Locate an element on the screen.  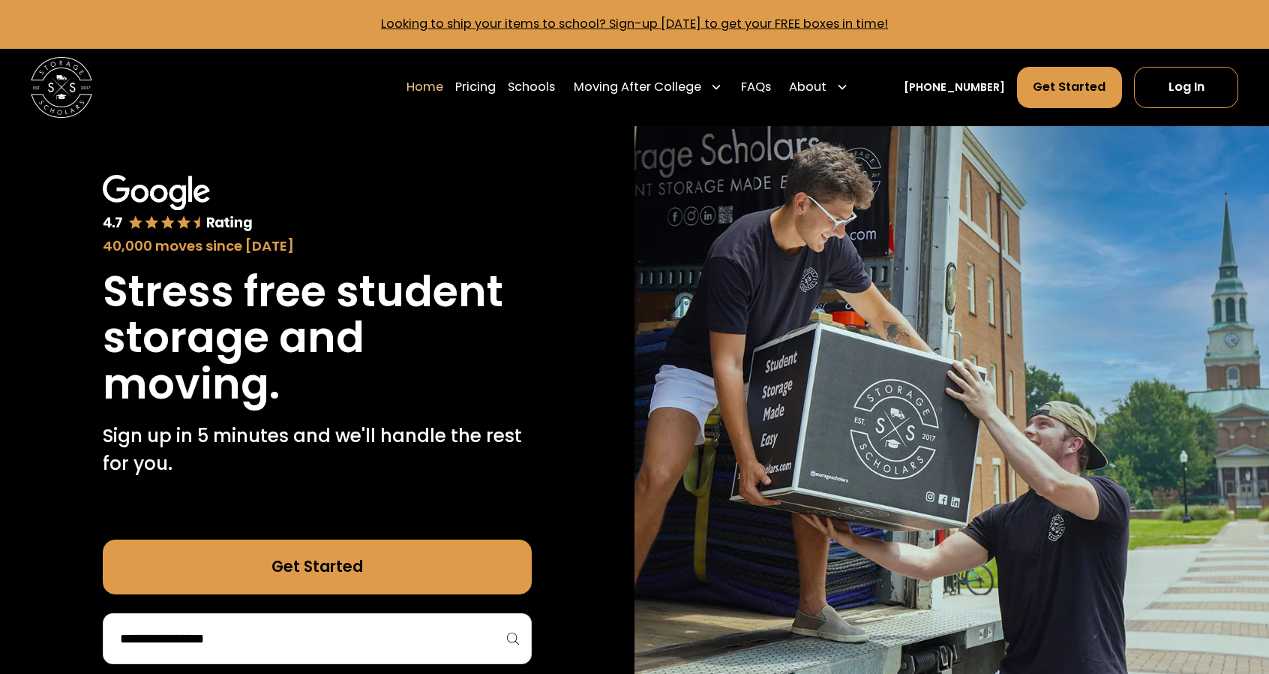
a: Pricing is located at coordinates (476, 87).